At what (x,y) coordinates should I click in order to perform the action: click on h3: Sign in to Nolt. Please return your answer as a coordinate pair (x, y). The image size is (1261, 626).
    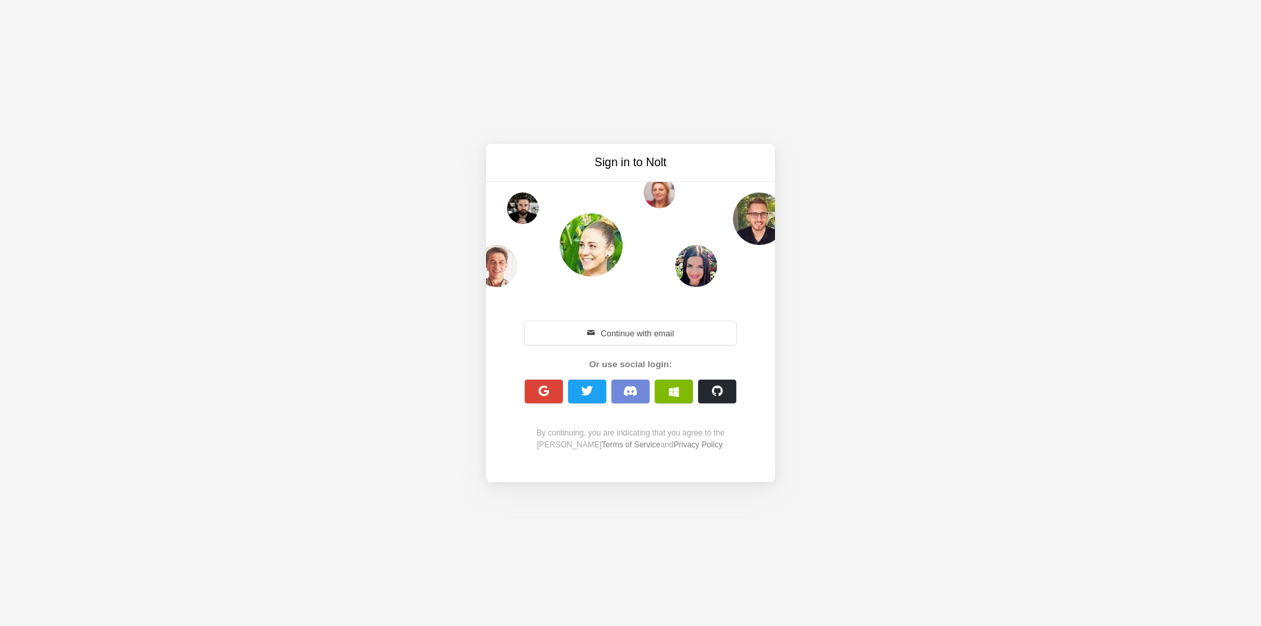
    Looking at the image, I should click on (630, 162).